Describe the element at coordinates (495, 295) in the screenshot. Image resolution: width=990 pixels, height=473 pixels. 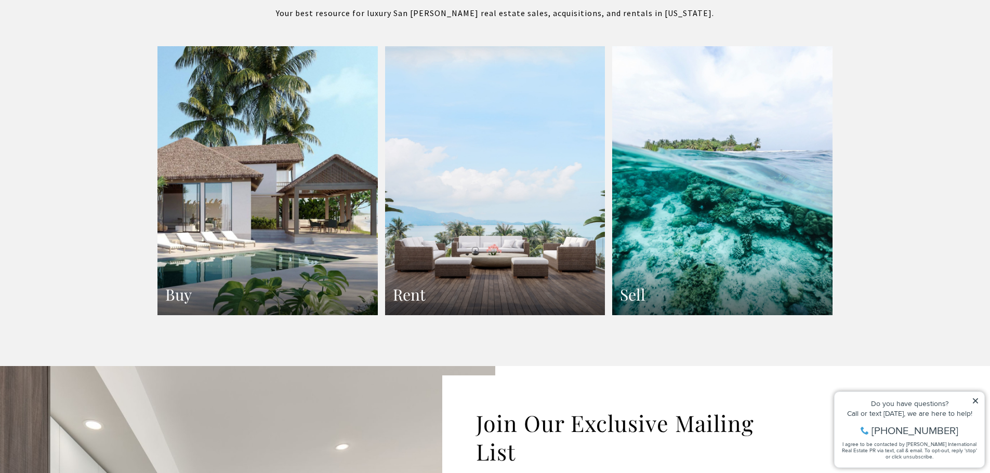
I see `h3: Rent` at that location.